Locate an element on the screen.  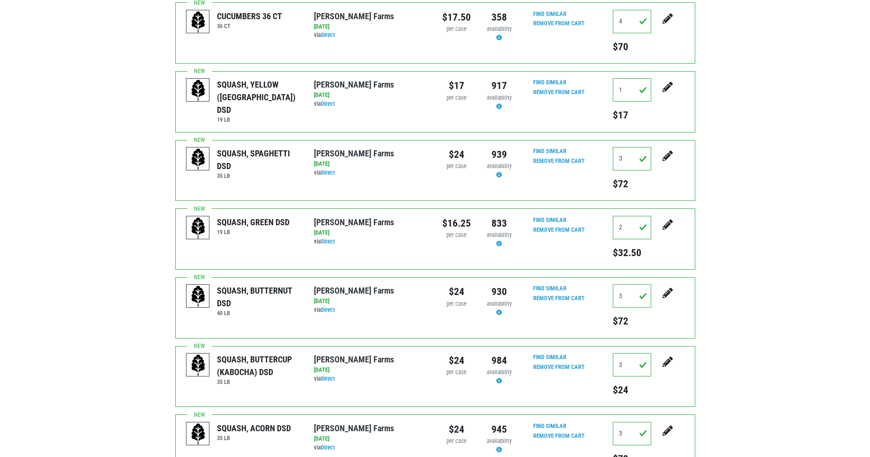
h6: 36 CT is located at coordinates (249, 26).